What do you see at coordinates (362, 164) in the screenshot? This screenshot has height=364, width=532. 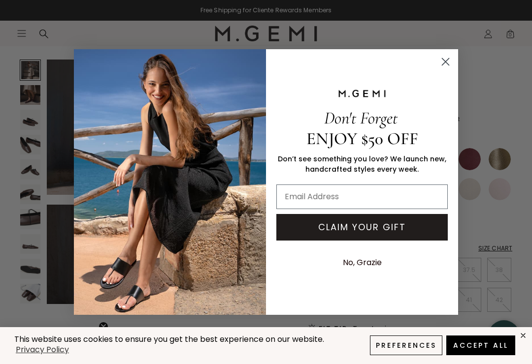 I see `span: Don’t see something you love? We launch new, handcrafted styles every week.` at bounding box center [362, 164].